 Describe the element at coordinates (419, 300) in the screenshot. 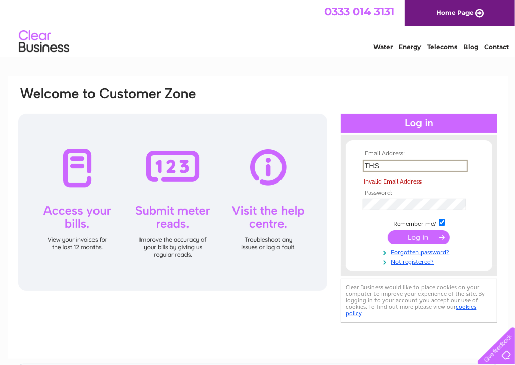

I see `div: Clear Business would like to place cookies on your computer to improve your experience of the sit...` at that location.